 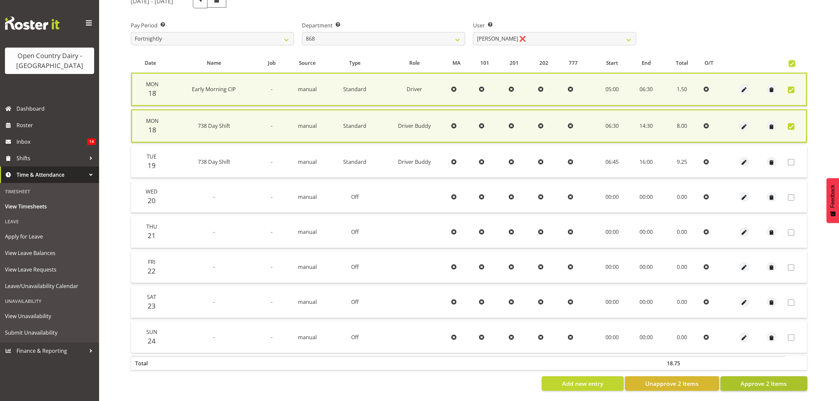 I want to click on span: Apply for Leave, so click(x=50, y=236).